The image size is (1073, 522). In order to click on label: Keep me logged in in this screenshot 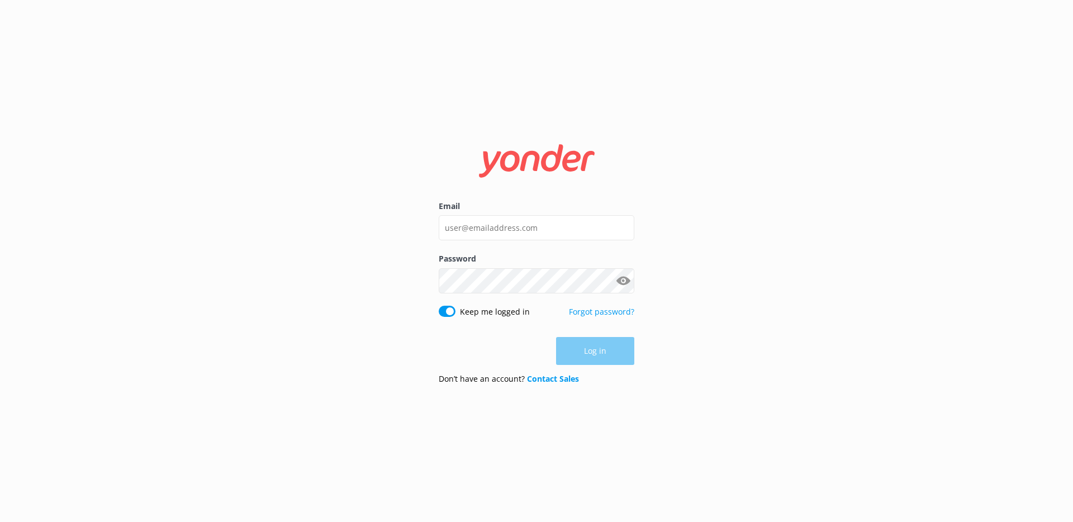, I will do `click(494, 312)`.